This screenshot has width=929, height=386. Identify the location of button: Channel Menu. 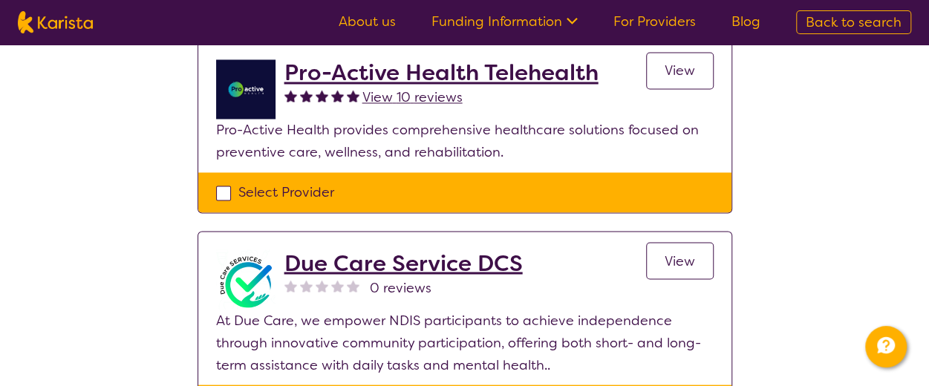
(886, 347).